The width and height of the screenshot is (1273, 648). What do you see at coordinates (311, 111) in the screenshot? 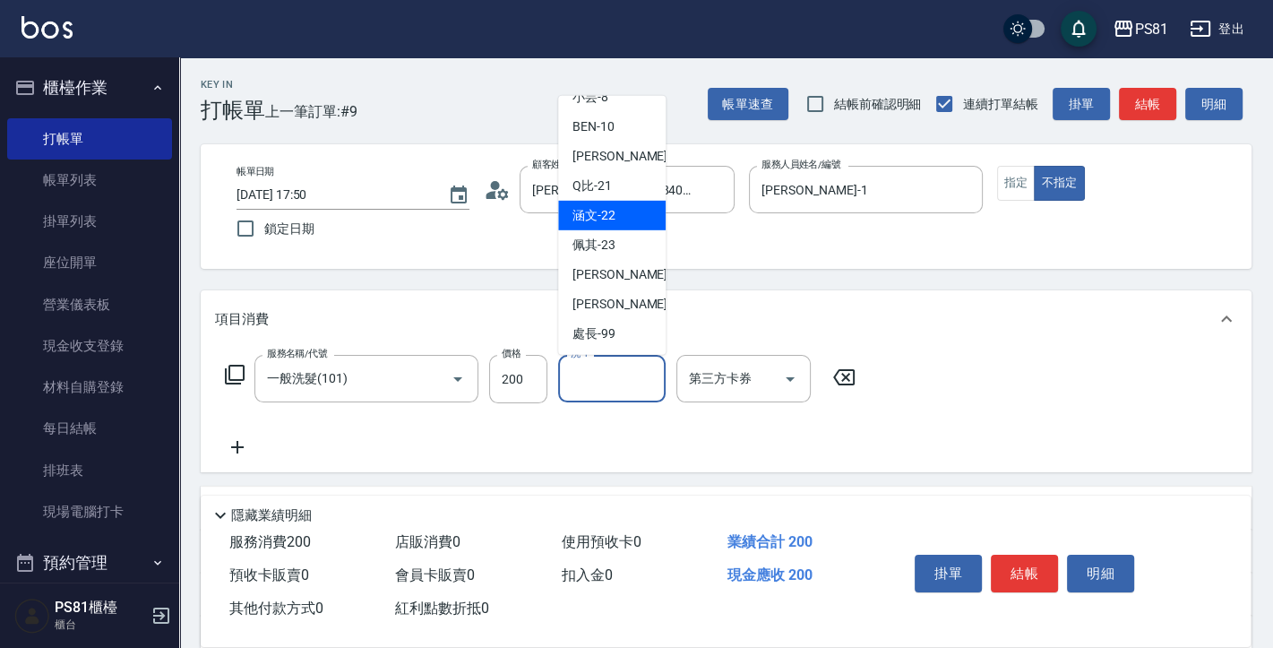
I see `span: 上一筆訂單:#9` at bounding box center [311, 111].